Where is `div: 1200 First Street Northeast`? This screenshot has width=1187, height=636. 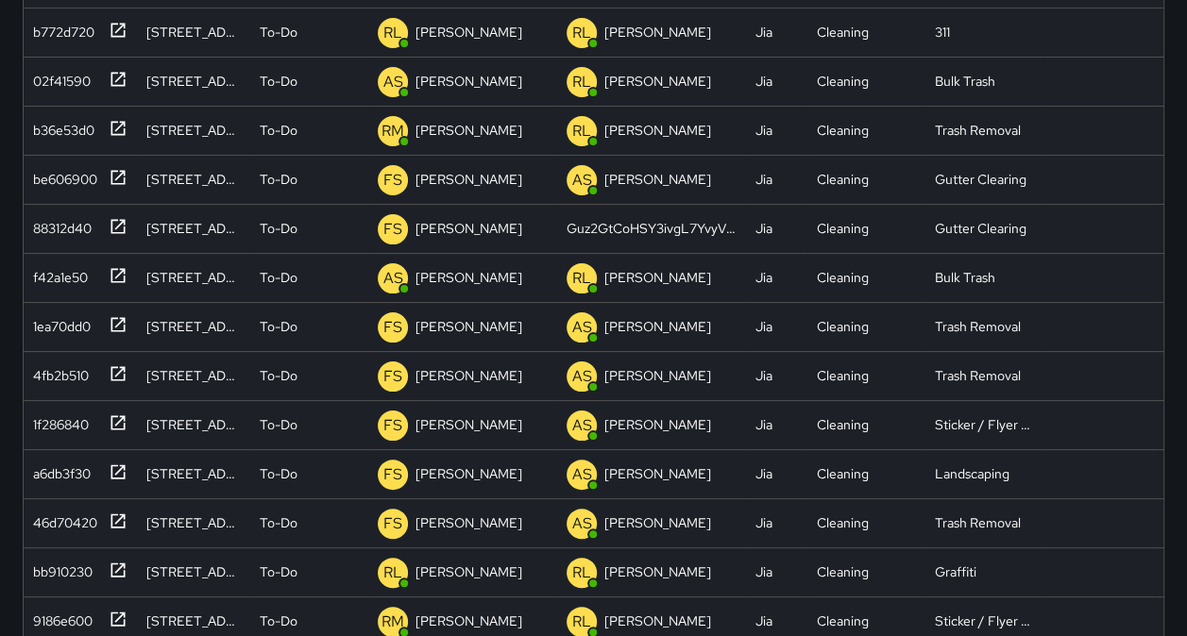
div: 1200 First Street Northeast is located at coordinates (194, 130).